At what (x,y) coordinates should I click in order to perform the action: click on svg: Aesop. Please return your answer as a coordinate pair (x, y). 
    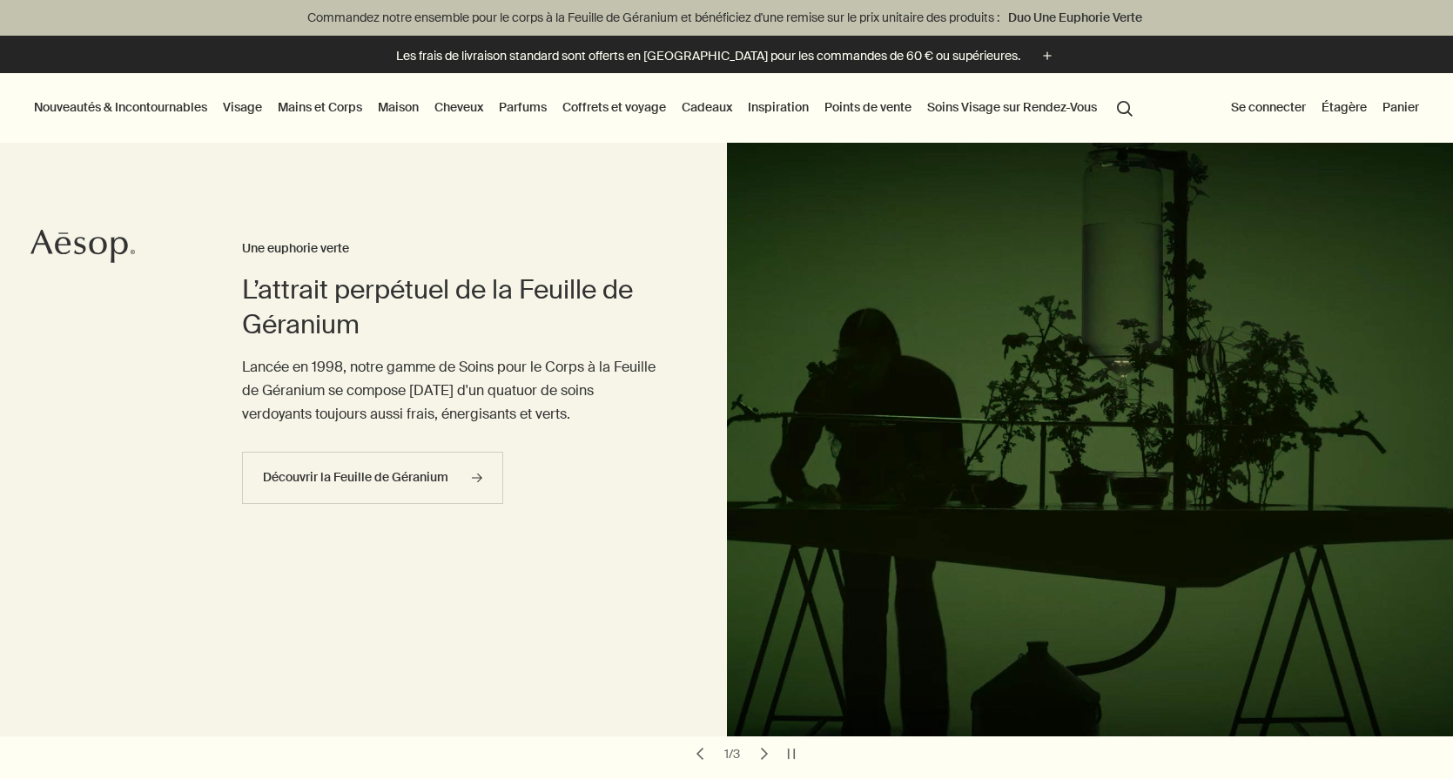
    Looking at the image, I should click on (83, 246).